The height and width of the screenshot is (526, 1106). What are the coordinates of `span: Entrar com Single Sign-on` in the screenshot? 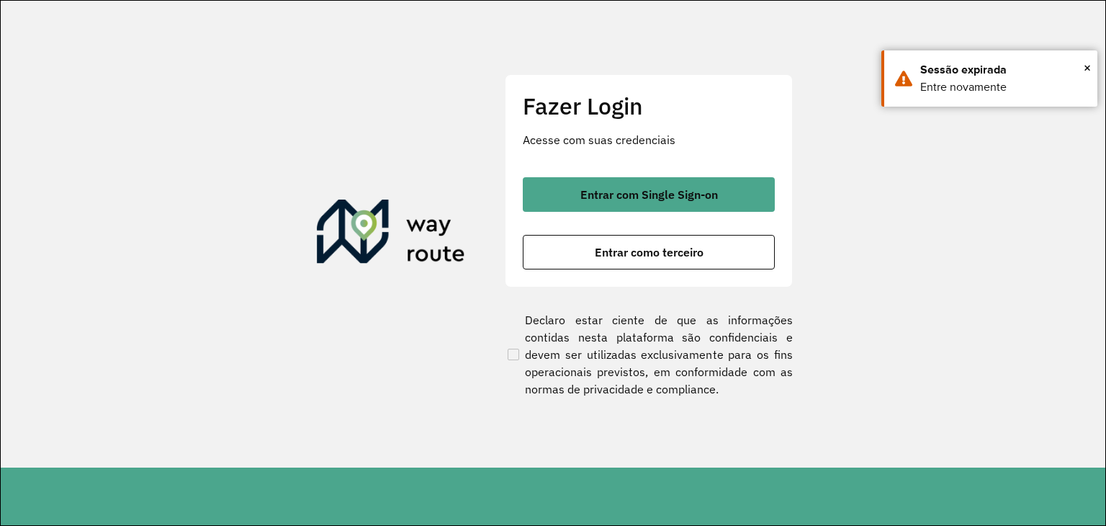 It's located at (649, 194).